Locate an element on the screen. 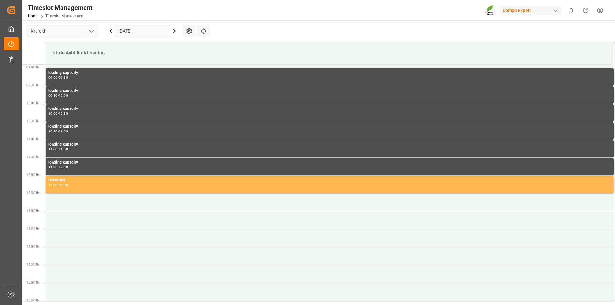  a: Home is located at coordinates (33, 16).